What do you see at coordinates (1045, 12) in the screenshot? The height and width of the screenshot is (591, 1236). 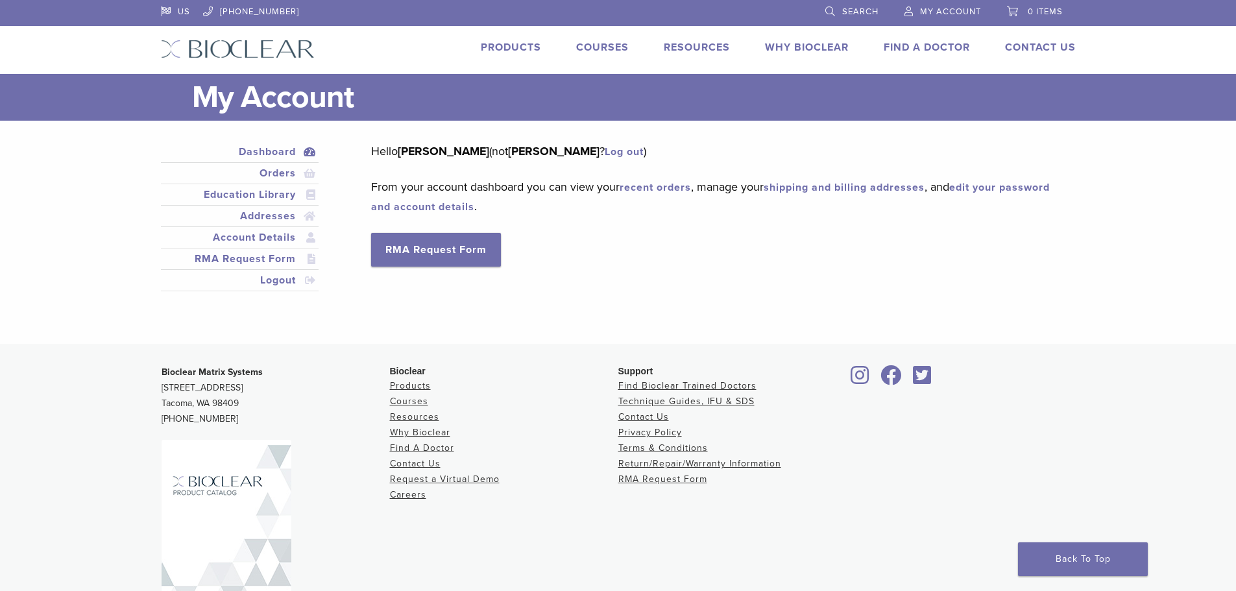 I see `span: 0 items` at bounding box center [1045, 12].